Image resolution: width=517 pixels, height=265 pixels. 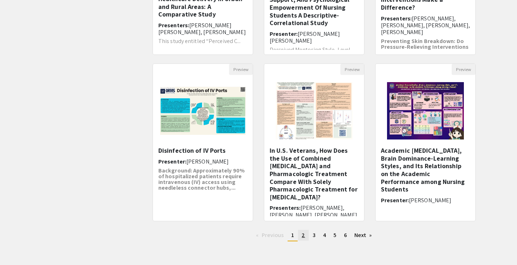 What do you see at coordinates (324, 235) in the screenshot?
I see `span: 4` at bounding box center [324, 235].